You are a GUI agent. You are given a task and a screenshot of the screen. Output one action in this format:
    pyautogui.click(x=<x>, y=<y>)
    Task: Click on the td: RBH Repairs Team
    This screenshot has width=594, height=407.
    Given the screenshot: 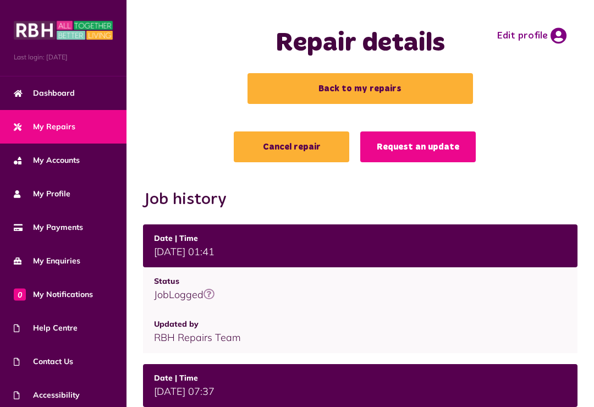 What is the action you would take?
    pyautogui.click(x=360, y=331)
    